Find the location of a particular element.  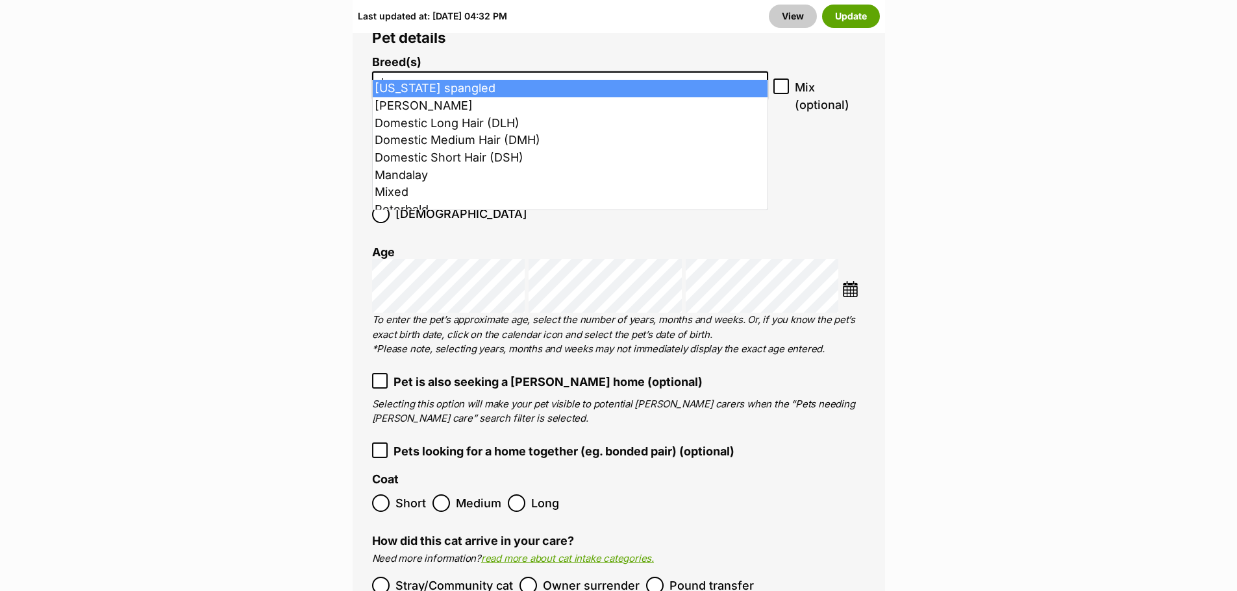

label: Breed(s) is located at coordinates (570, 62).